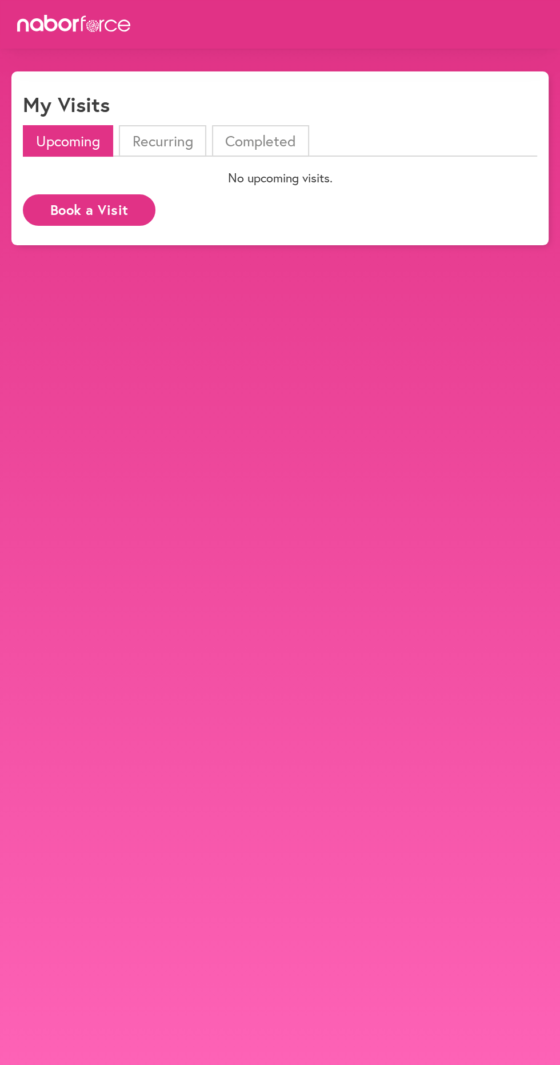  I want to click on h1: My Visits, so click(66, 104).